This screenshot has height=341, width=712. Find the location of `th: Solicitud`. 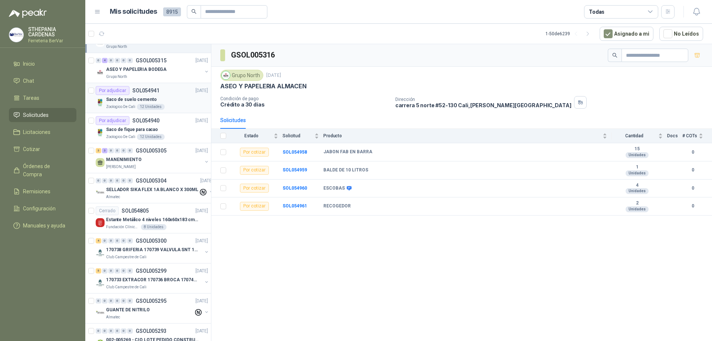

th: Solicitud is located at coordinates (303, 136).